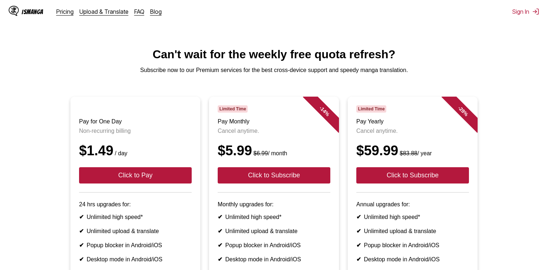  Describe the element at coordinates (135, 121) in the screenshot. I see `h3: Pay for One Day` at that location.